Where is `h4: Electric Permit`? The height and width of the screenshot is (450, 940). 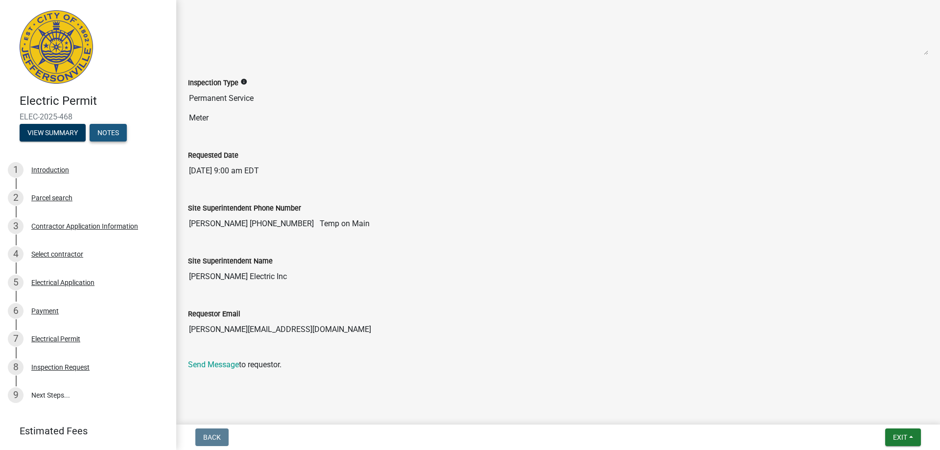 h4: Electric Permit is located at coordinates (94, 101).